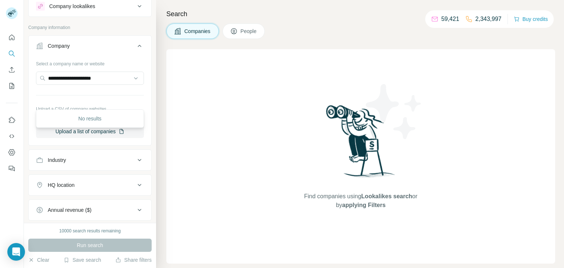  I want to click on button: Dashboard, so click(12, 152).